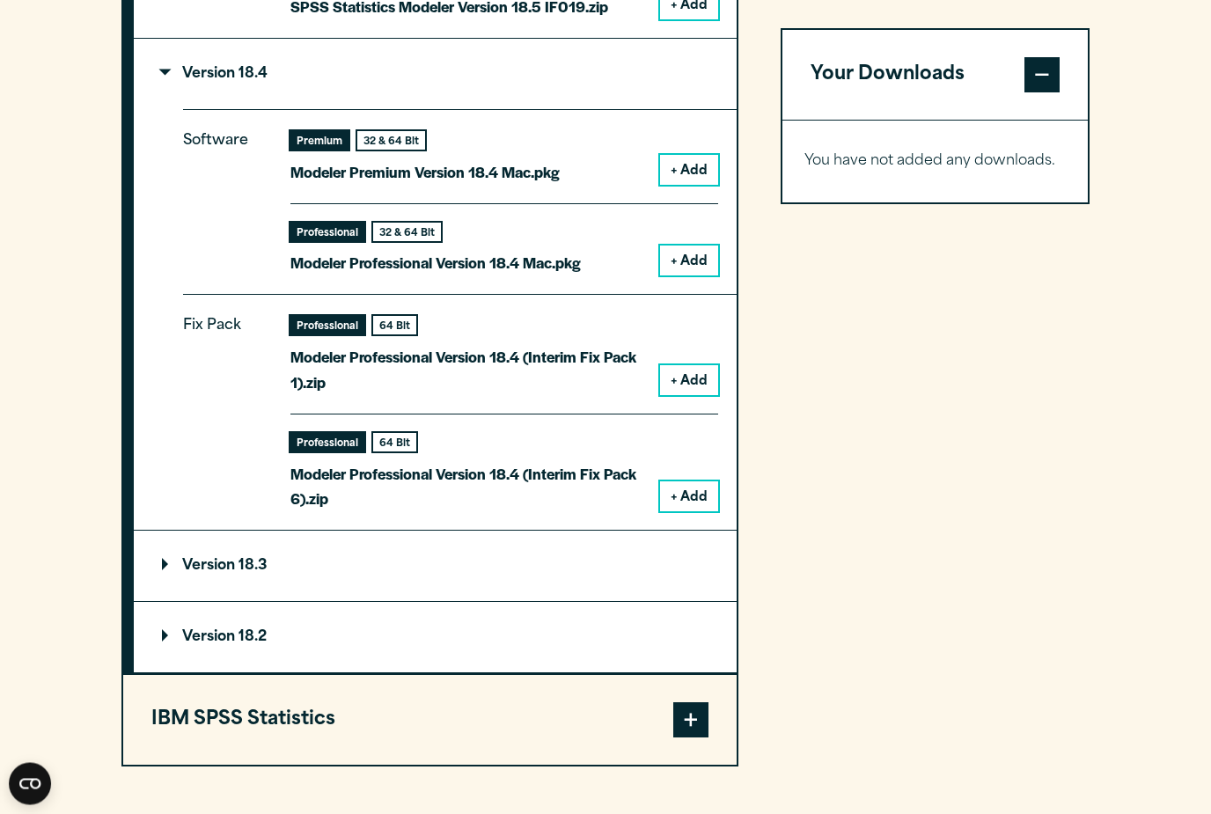 The height and width of the screenshot is (814, 1211). Describe the element at coordinates (430, 721) in the screenshot. I see `button: IBM SPSS Statistics` at that location.